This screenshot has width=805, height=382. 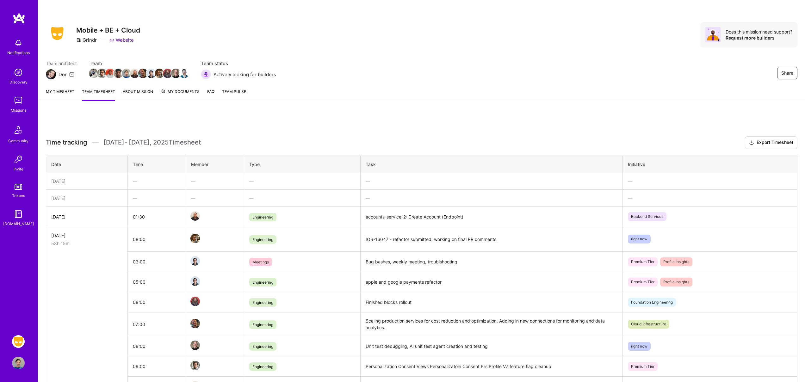 What do you see at coordinates (18, 159) in the screenshot?
I see `img: Invite` at bounding box center [18, 159].